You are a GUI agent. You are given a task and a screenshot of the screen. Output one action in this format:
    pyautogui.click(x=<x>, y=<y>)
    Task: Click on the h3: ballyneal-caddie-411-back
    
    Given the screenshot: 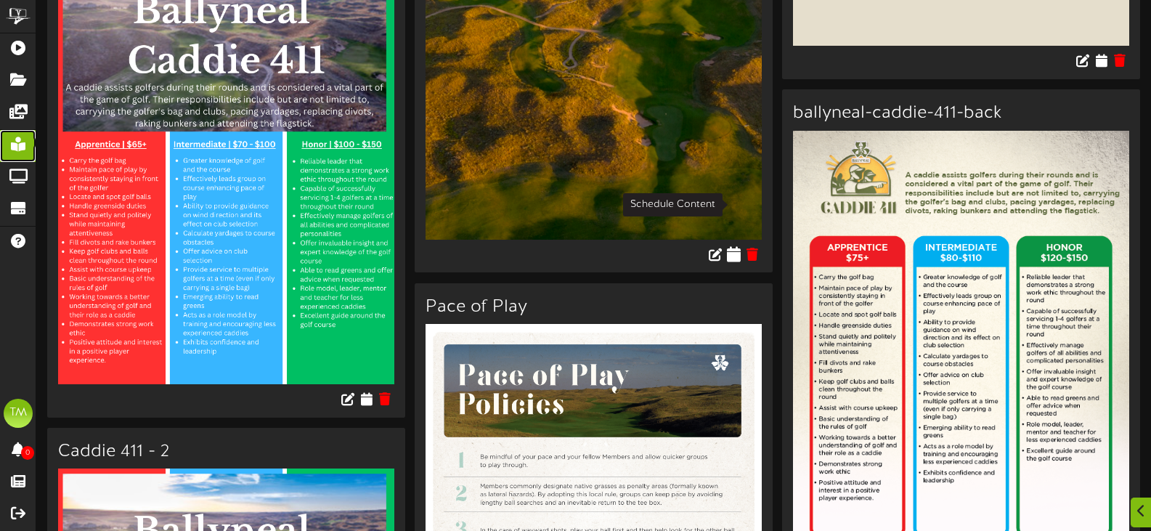 What is the action you would take?
    pyautogui.click(x=960, y=113)
    